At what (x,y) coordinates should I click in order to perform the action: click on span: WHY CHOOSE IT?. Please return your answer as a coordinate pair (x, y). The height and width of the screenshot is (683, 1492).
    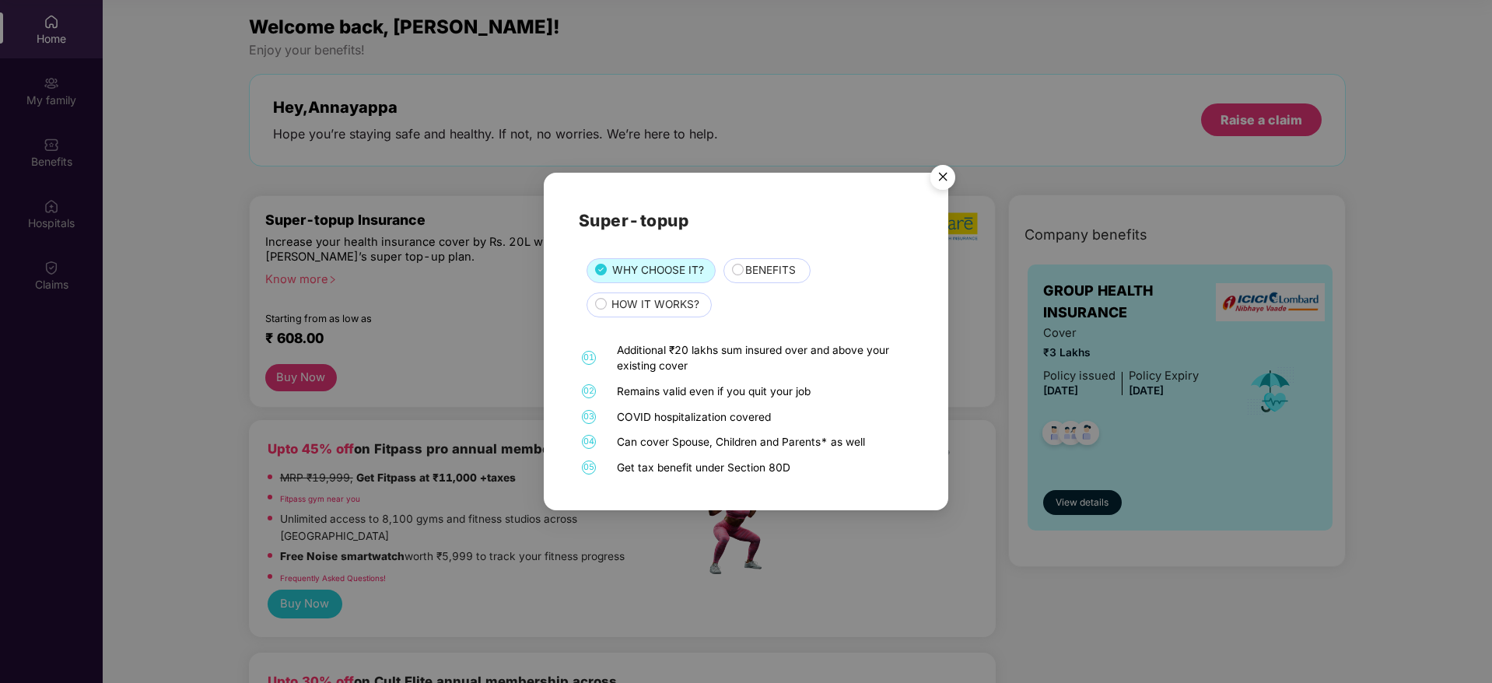
    Looking at the image, I should click on (658, 271).